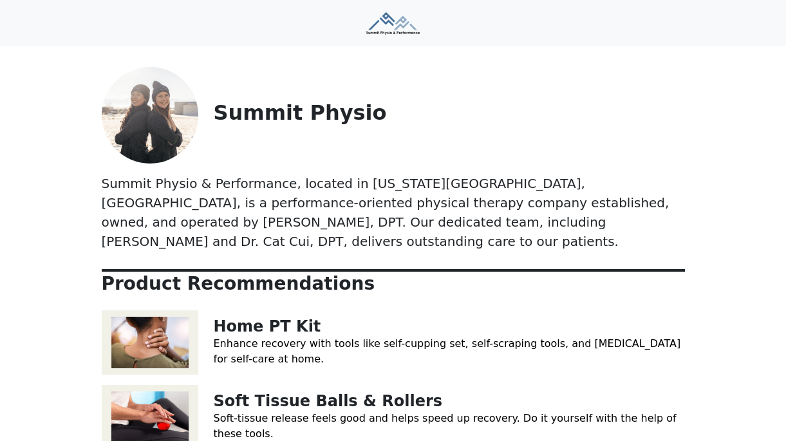  Describe the element at coordinates (449, 113) in the screenshot. I see `p: Summit Physio` at that location.